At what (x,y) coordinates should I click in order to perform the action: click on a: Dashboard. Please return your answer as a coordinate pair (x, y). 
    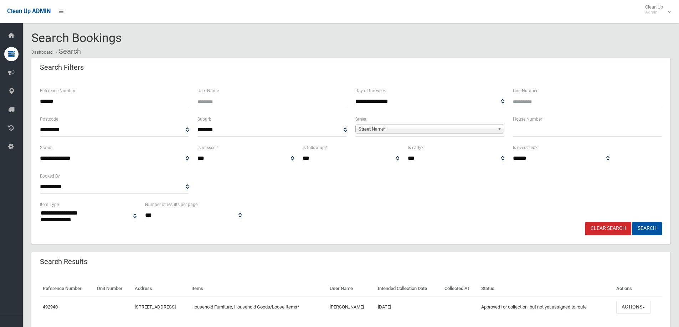
    Looking at the image, I should click on (42, 52).